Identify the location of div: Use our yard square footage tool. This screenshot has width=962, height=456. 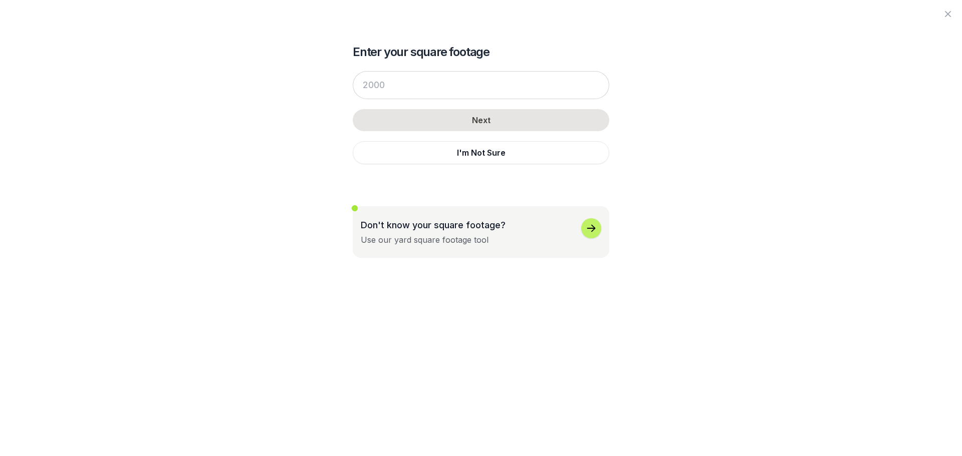
(424, 240).